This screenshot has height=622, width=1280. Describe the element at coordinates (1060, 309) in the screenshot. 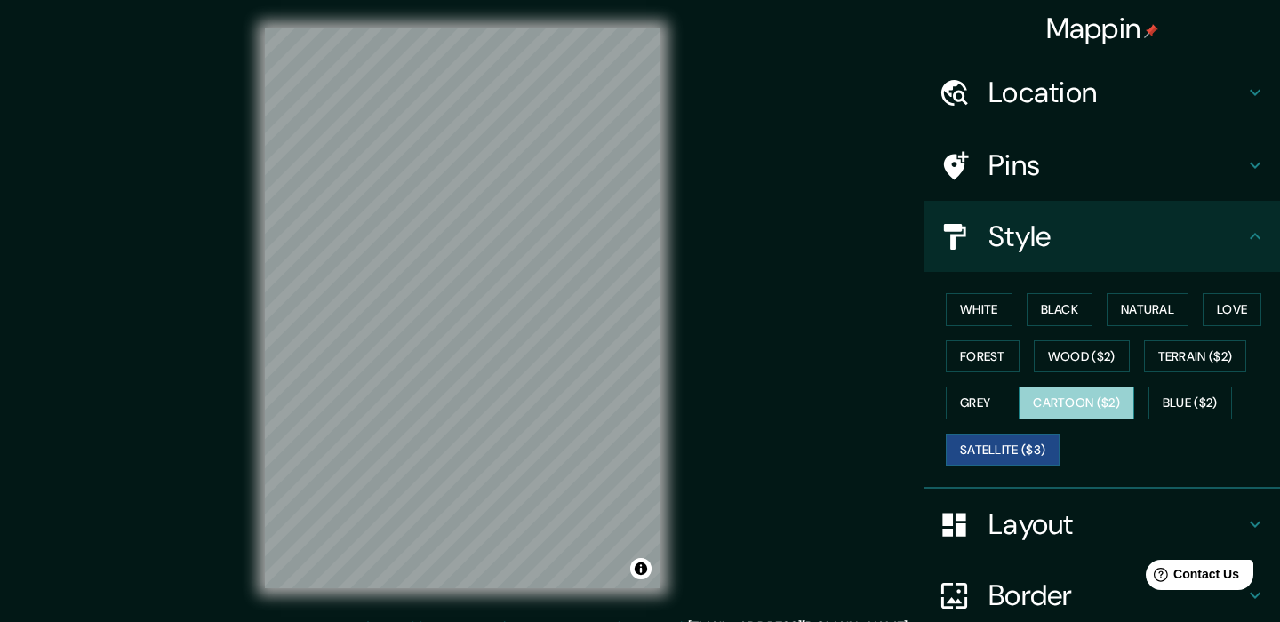

I see `button: Black` at that location.